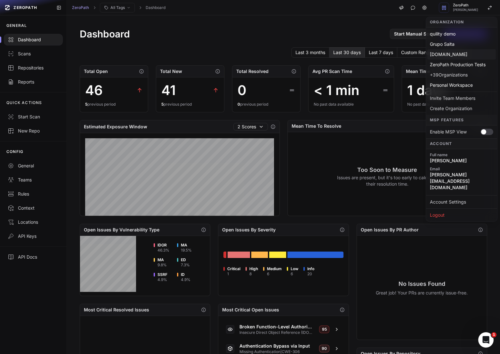 The image size is (500, 354). I want to click on div: Personal Workspace, so click(461, 85).